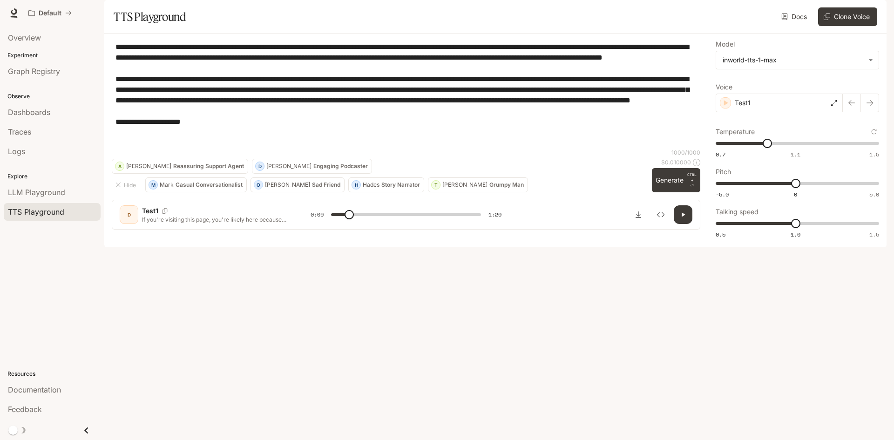 This screenshot has height=440, width=894. I want to click on button: Download audio, so click(638, 215).